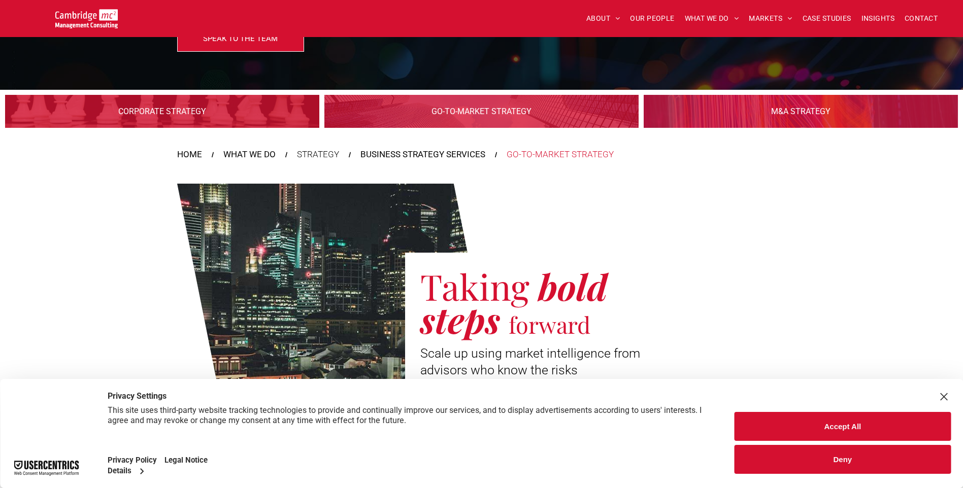 The width and height of the screenshot is (963, 488). I want to click on a: Digital Infrastructure | Corporate Strategy | Cambridge Management Consulting, so click(162, 111).